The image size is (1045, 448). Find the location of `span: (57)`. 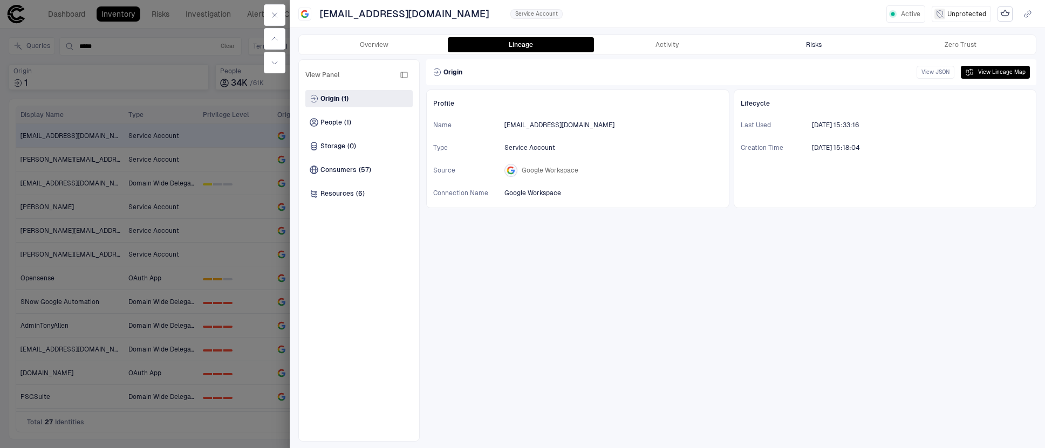

span: (57) is located at coordinates (365, 170).